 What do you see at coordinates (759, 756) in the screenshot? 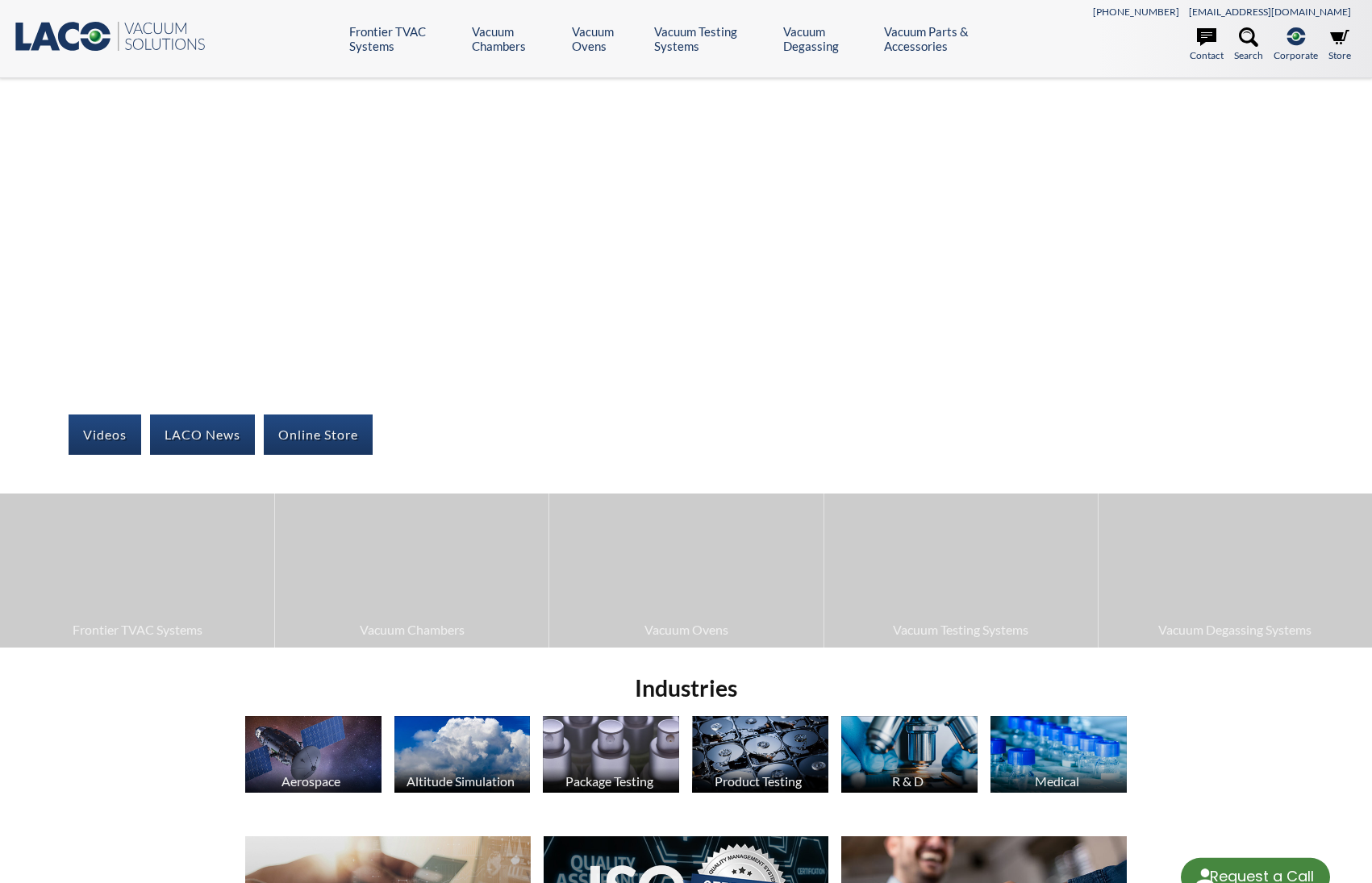
I see `a: Product Testing Hard Drives image` at bounding box center [759, 756].